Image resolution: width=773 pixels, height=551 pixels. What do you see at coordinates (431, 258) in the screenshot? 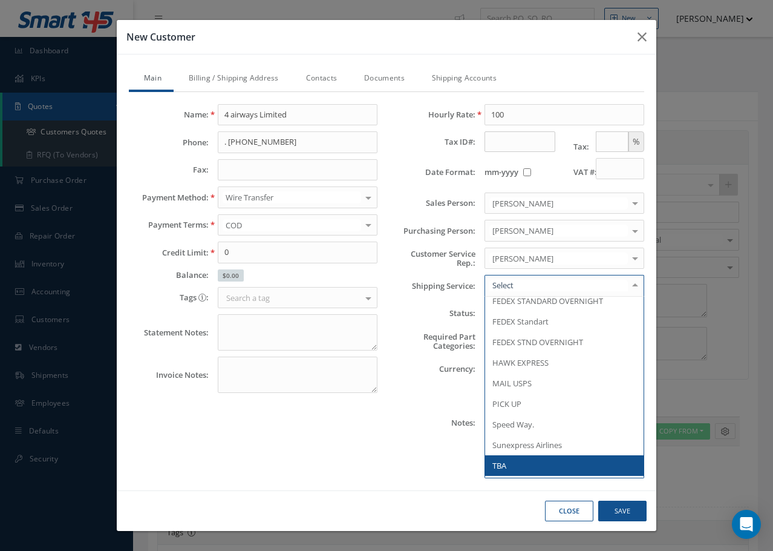
I see `label: Customer Service Rep.:` at bounding box center [431, 258].